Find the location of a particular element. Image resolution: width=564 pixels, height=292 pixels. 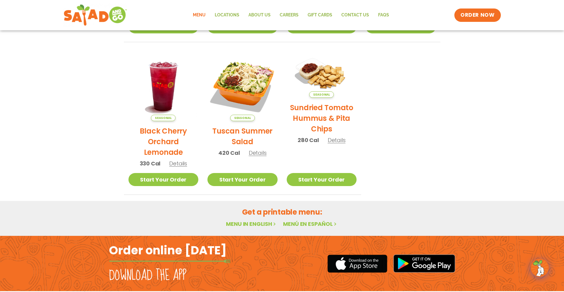

img: new-SAG-logo-768×292 is located at coordinates (95, 15).